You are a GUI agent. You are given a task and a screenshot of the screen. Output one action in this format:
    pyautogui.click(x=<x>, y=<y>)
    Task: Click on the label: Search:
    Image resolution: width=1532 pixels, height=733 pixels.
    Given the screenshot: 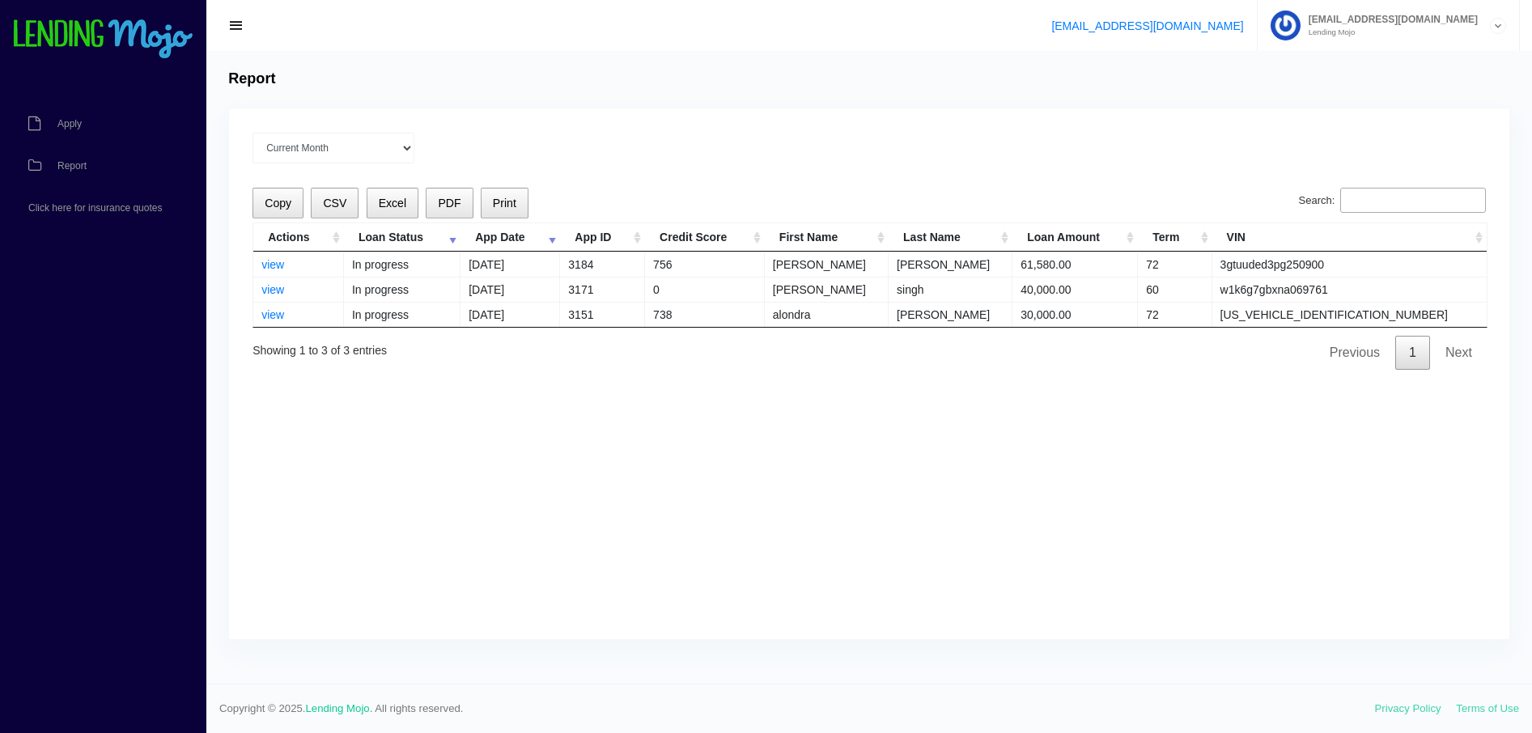 What is the action you would take?
    pyautogui.click(x=1392, y=201)
    